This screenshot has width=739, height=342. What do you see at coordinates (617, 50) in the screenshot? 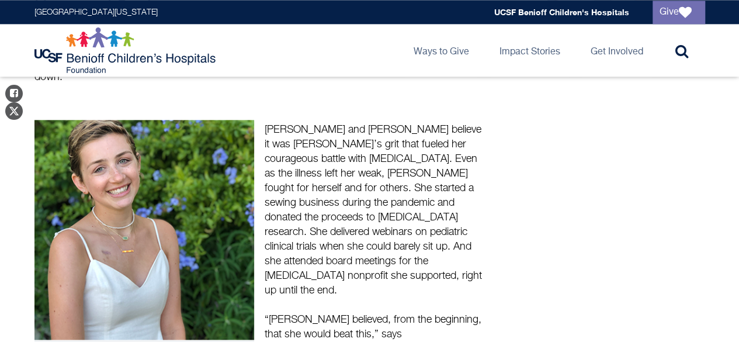
I see `a: Get Involved` at bounding box center [617, 50].